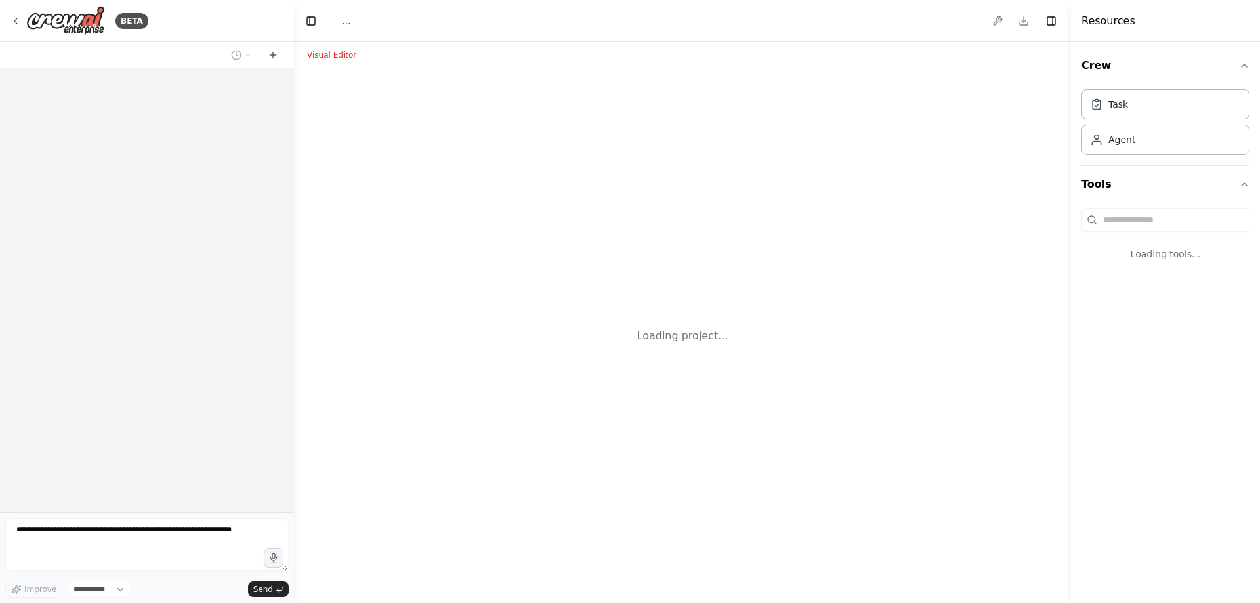 The height and width of the screenshot is (603, 1260). I want to click on button: Hide right sidebar, so click(1052, 21).